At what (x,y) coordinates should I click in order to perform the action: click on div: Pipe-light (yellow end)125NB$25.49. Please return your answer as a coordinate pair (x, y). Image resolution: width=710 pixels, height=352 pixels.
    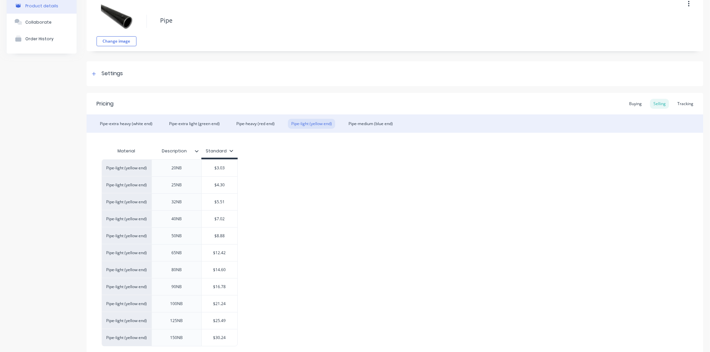
    Looking at the image, I should click on (169, 321).